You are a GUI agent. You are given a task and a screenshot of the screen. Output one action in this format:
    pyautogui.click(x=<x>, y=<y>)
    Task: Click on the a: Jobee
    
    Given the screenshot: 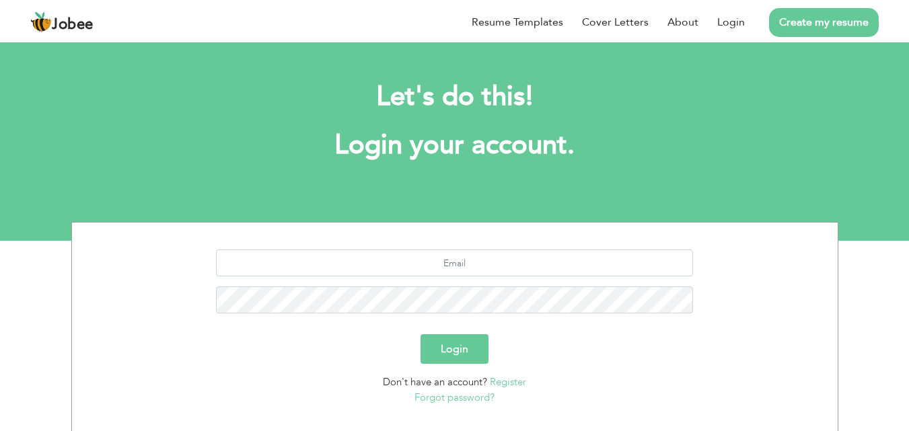 What is the action you would take?
    pyautogui.click(x=62, y=22)
    